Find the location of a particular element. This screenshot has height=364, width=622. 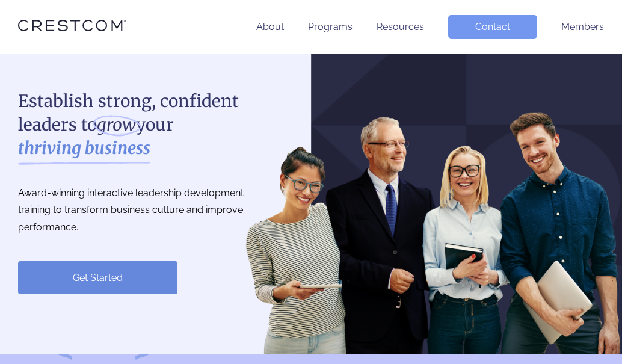

i: grow is located at coordinates (116, 124).